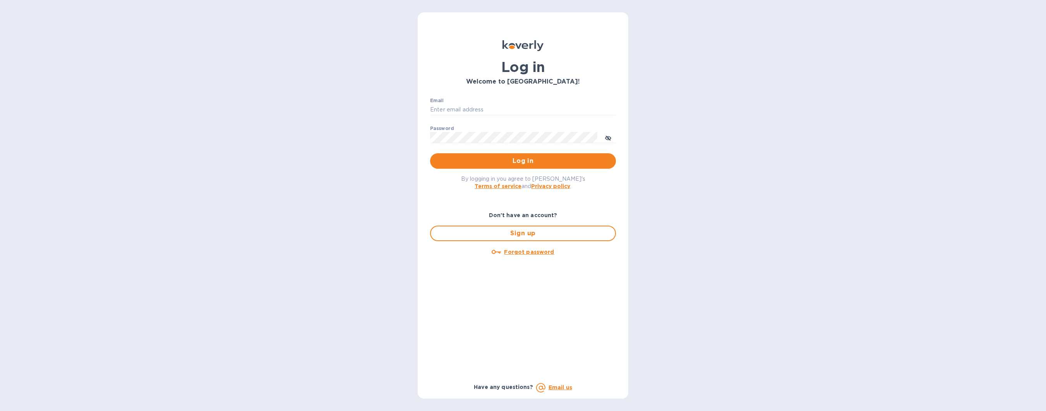  What do you see at coordinates (560, 388) in the screenshot?
I see `b: Email us` at bounding box center [560, 388].